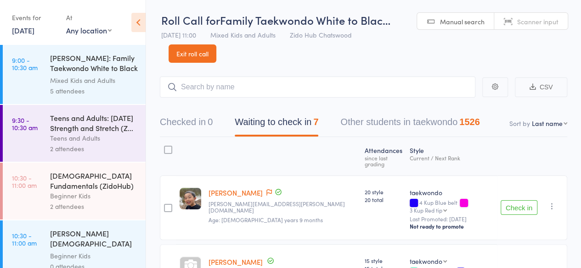 The height and width of the screenshot is (268, 581). I want to click on button: CSV, so click(541, 87).